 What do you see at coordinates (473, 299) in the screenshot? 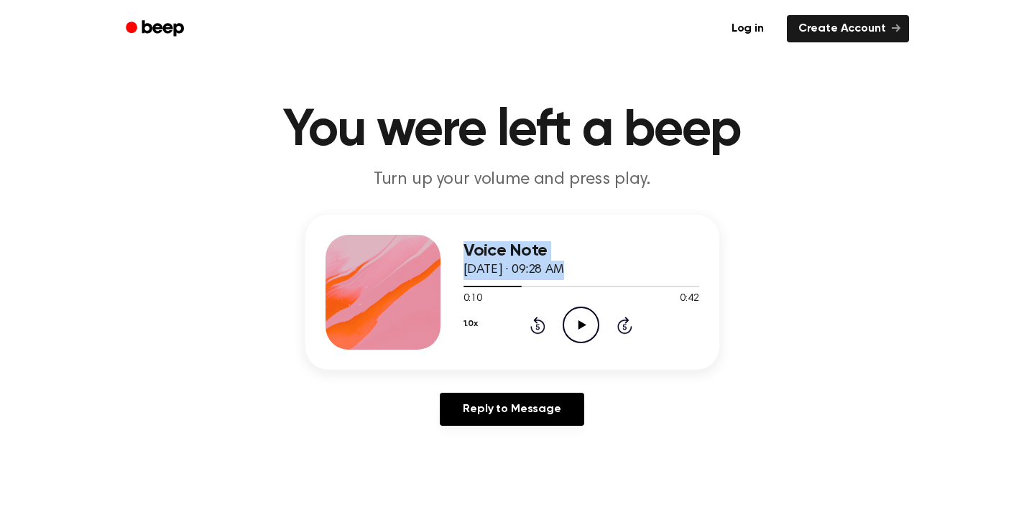
I see `span: 0:10` at bounding box center [473, 299].